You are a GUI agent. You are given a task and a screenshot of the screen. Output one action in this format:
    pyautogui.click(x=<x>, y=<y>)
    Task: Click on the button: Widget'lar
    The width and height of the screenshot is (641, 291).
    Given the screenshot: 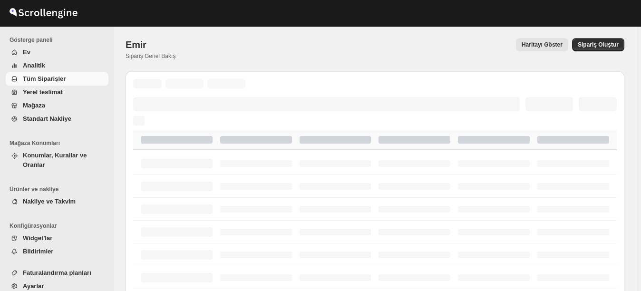 What is the action you would take?
    pyautogui.click(x=57, y=238)
    